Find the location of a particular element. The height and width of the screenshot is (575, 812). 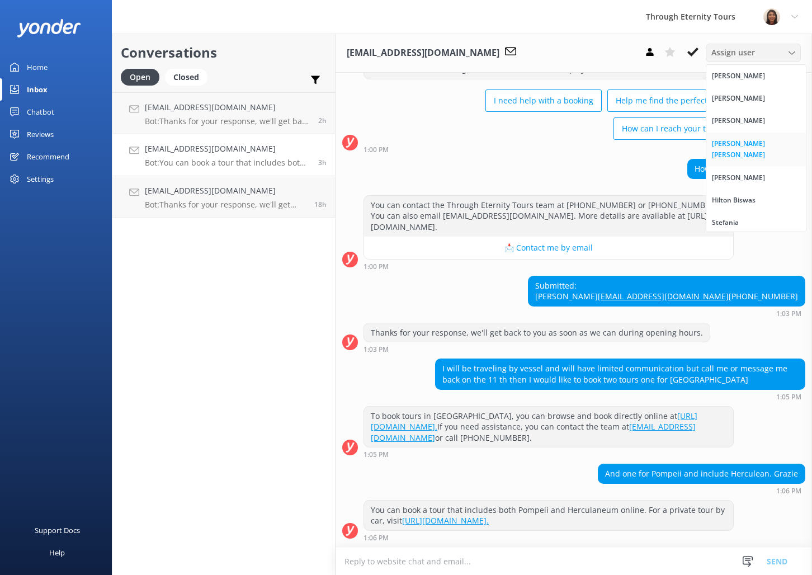

a: Closed is located at coordinates (189, 77).